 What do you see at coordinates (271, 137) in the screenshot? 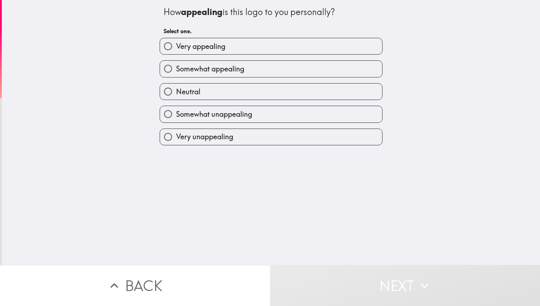
I see `button: Very unappealing` at bounding box center [271, 137].